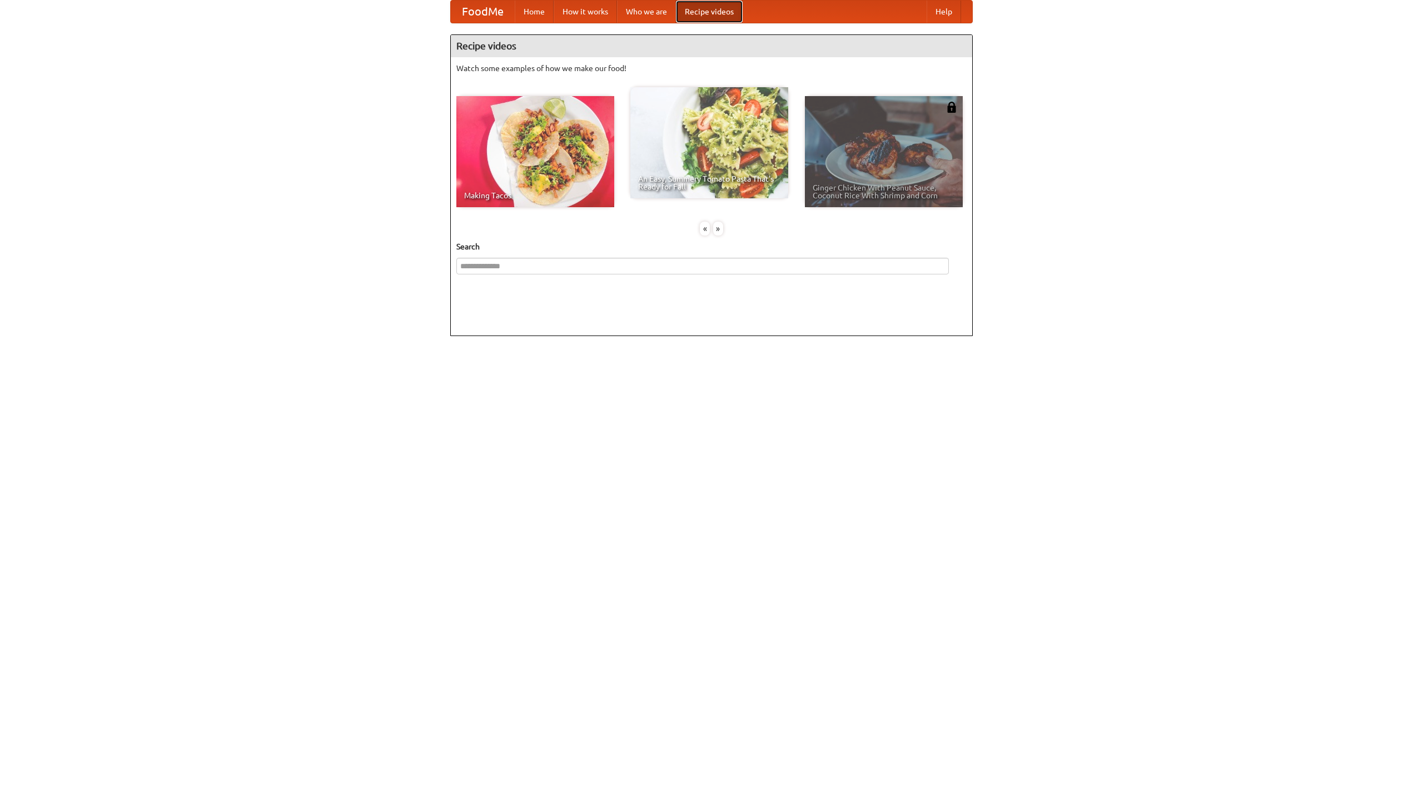  Describe the element at coordinates (944, 12) in the screenshot. I see `a: Help` at that location.